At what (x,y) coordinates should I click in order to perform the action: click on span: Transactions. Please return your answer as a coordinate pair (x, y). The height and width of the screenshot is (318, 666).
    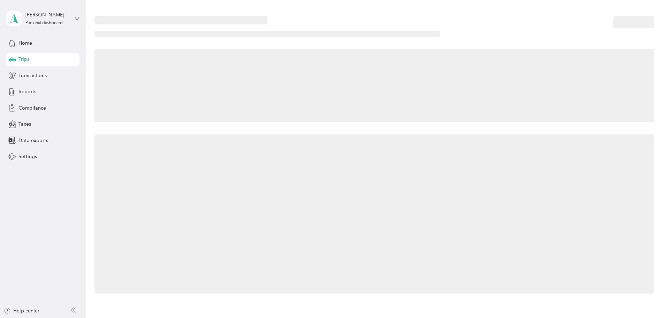
    Looking at the image, I should click on (32, 75).